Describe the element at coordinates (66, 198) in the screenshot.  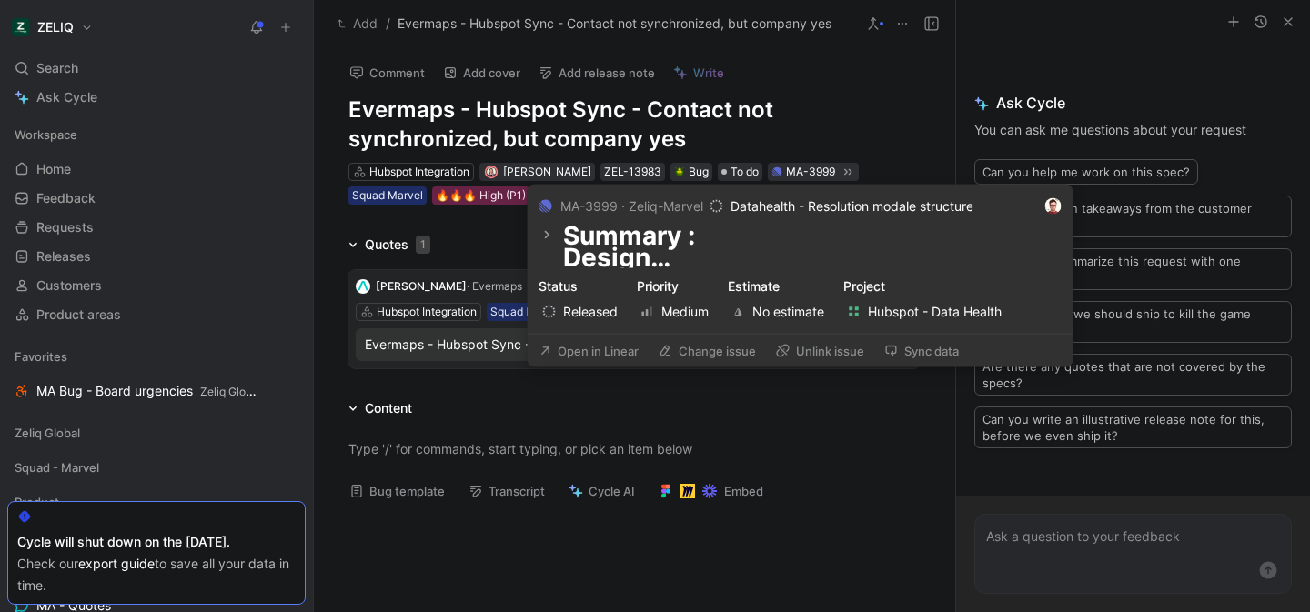
I see `span: Feedback` at that location.